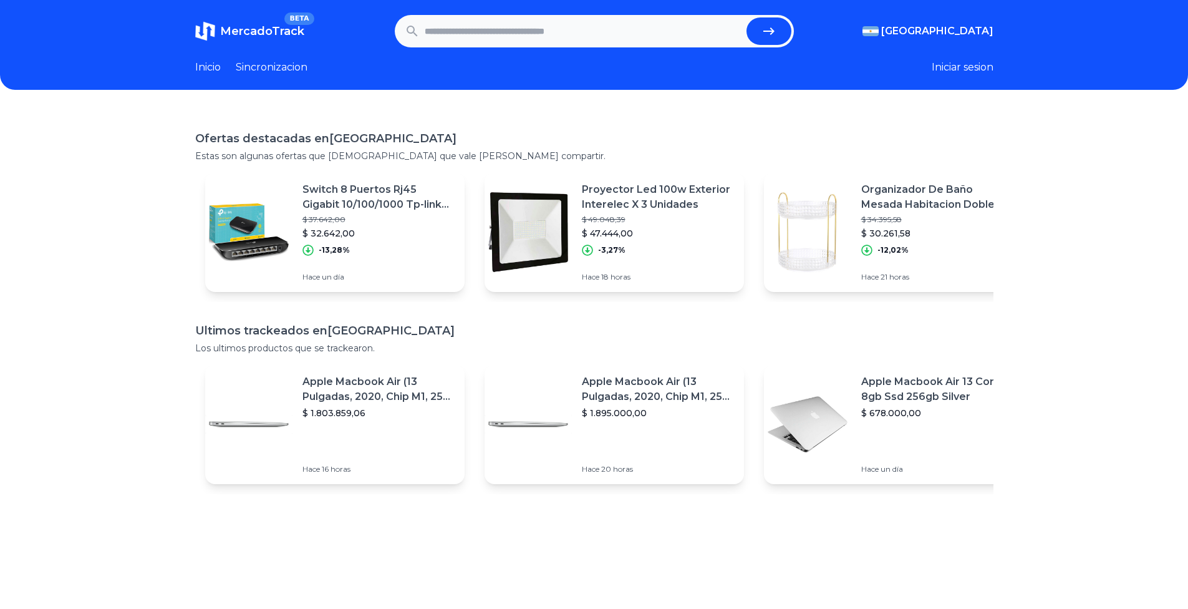  What do you see at coordinates (658, 469) in the screenshot?
I see `p: Hace 20 horas` at bounding box center [658, 469].